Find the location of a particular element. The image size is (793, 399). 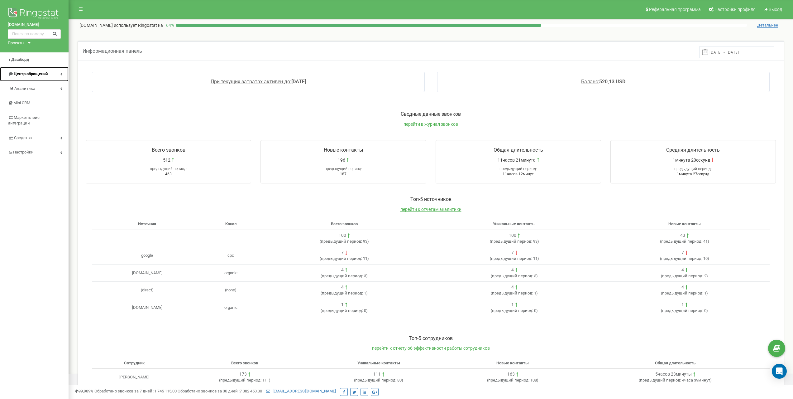

span: Аналитика is located at coordinates (25, 88).